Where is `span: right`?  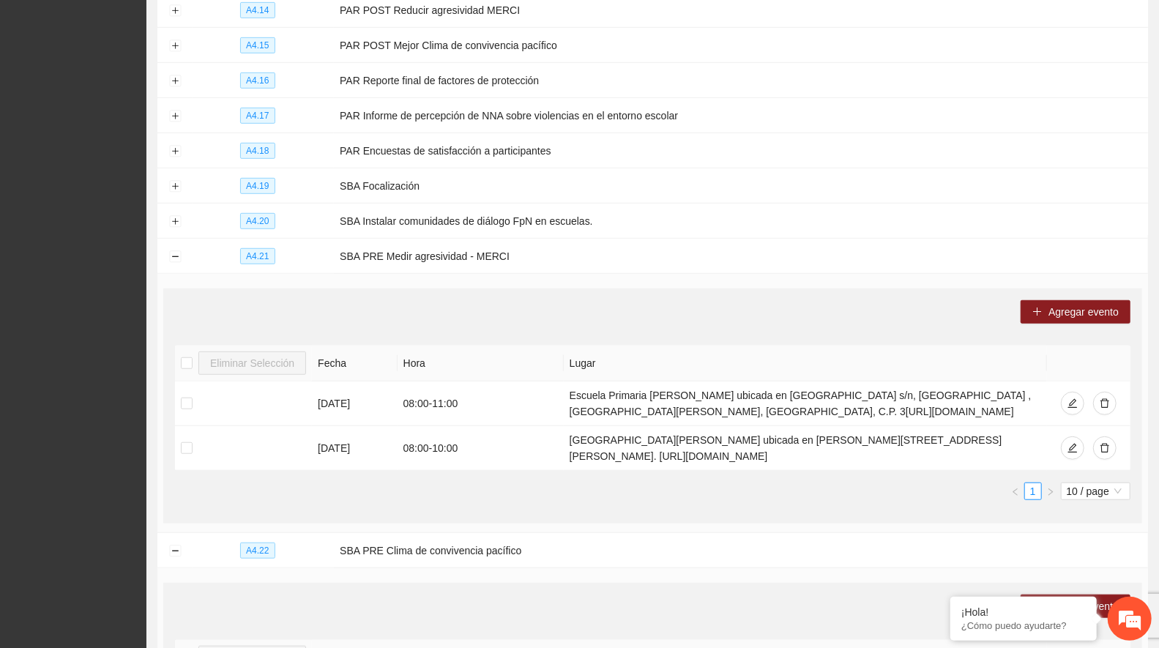 span: right is located at coordinates (1051, 492).